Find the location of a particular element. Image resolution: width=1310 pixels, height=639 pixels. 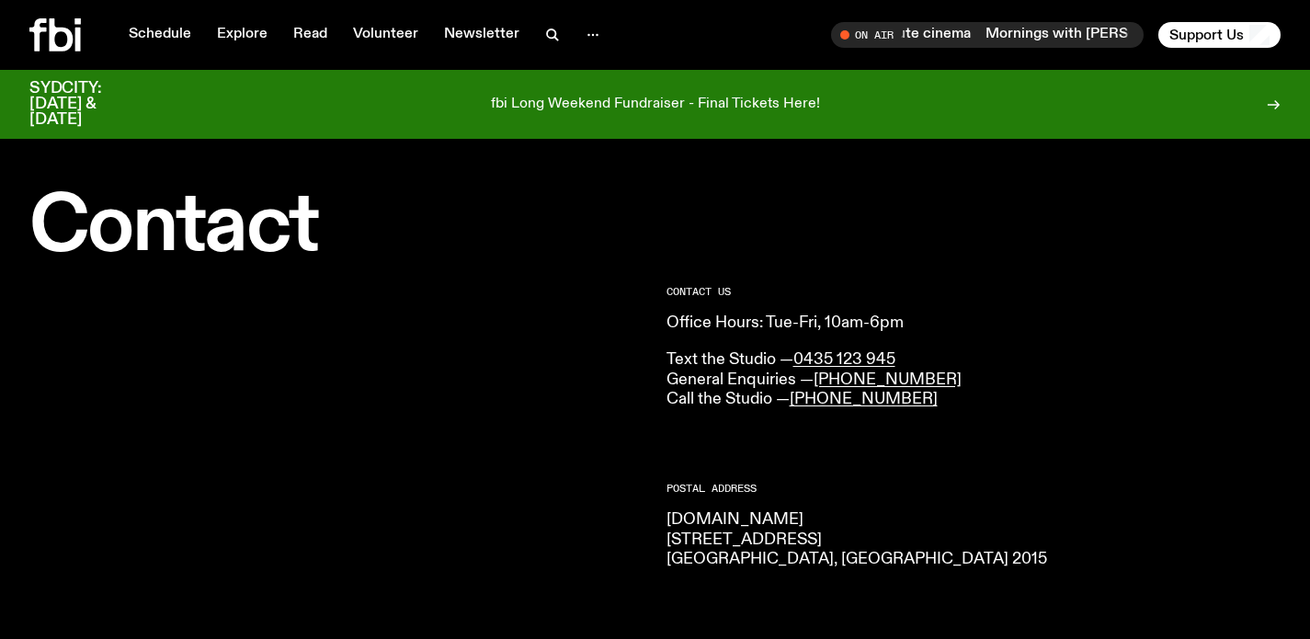

a: Volunteer is located at coordinates (385, 35).